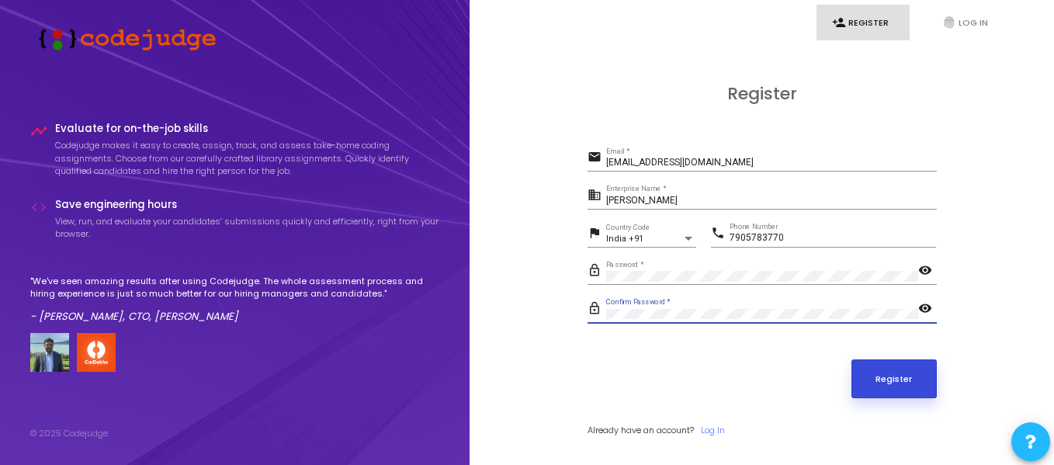 This screenshot has width=1054, height=465. Describe the element at coordinates (863, 23) in the screenshot. I see `a: person_addRegister` at that location.